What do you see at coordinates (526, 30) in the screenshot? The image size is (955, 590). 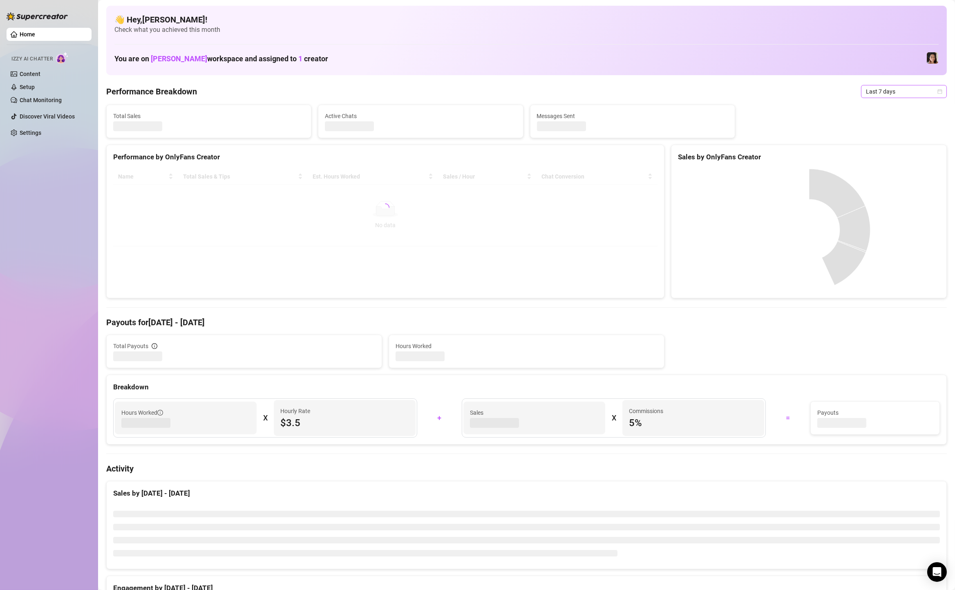 I see `span: Check what you achieved this month` at bounding box center [526, 30].